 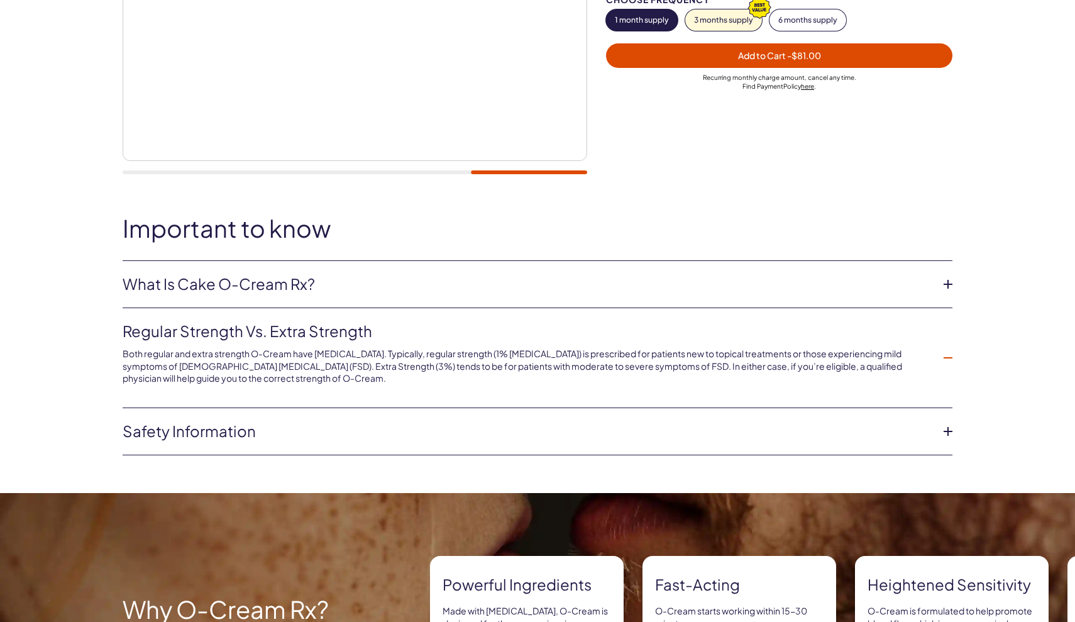 What do you see at coordinates (779, 82) in the screenshot?
I see `div: Recurring monthly charge amount , cancel any time. Policy .` at bounding box center [779, 82].